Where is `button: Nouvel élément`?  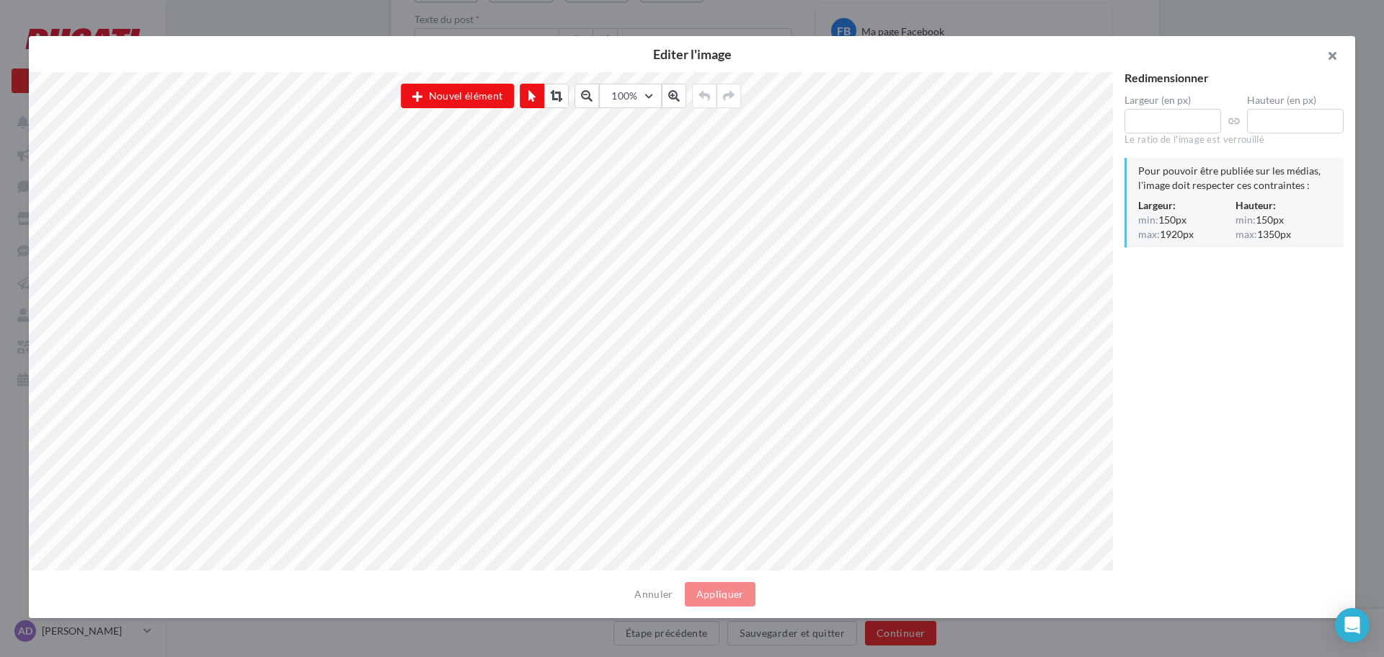 button: Nouvel élément is located at coordinates (457, 96).